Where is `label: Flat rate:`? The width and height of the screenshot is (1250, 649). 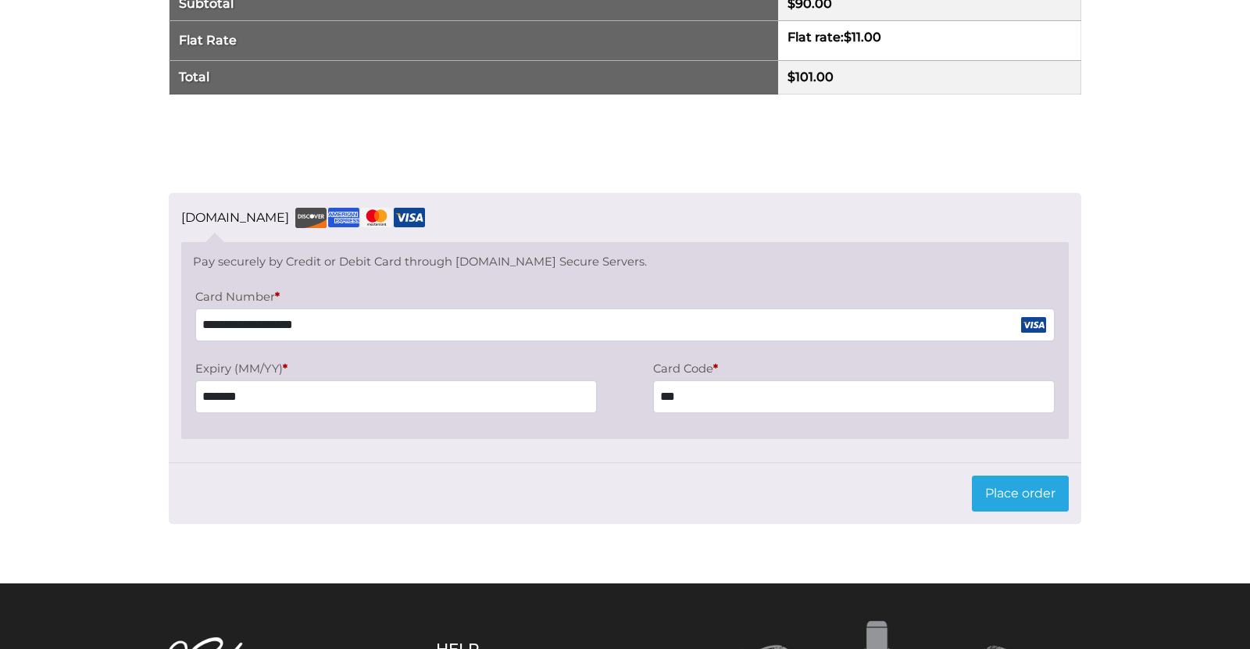
label: Flat rate: is located at coordinates (835, 37).